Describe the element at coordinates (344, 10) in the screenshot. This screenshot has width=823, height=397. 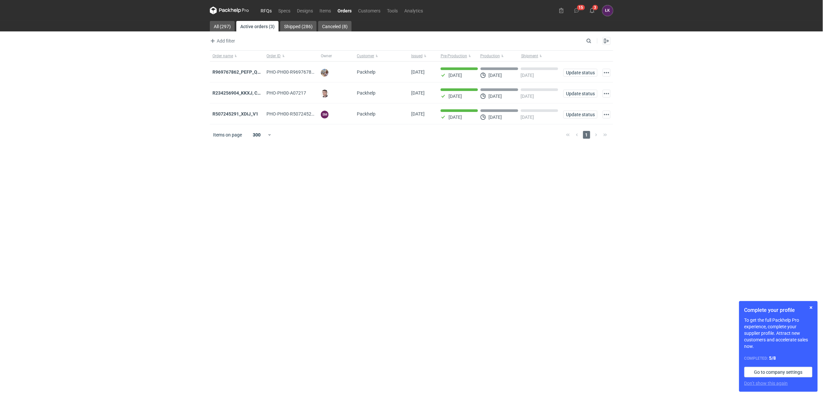
I see `a: Orders` at that location.